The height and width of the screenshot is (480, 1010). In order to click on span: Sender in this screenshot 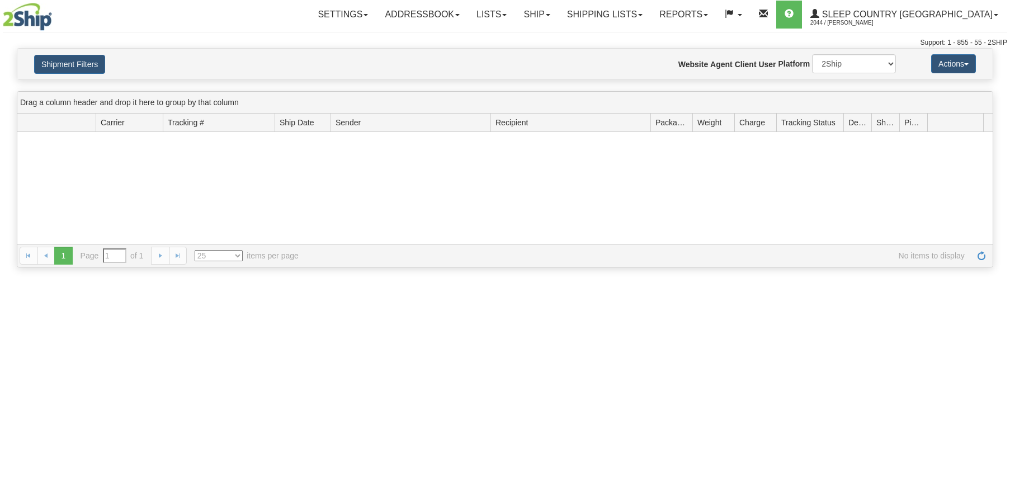, I will do `click(348, 122)`.